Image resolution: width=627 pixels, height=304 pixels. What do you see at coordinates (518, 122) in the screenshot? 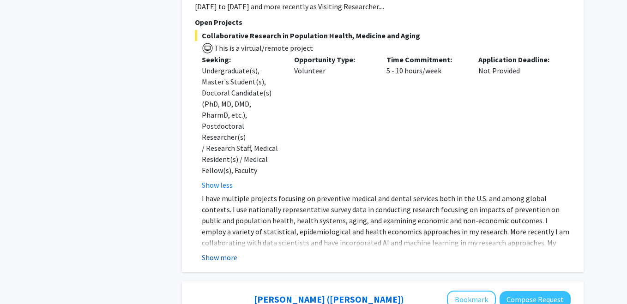
I see `div: Not Provided` at bounding box center [518, 122].